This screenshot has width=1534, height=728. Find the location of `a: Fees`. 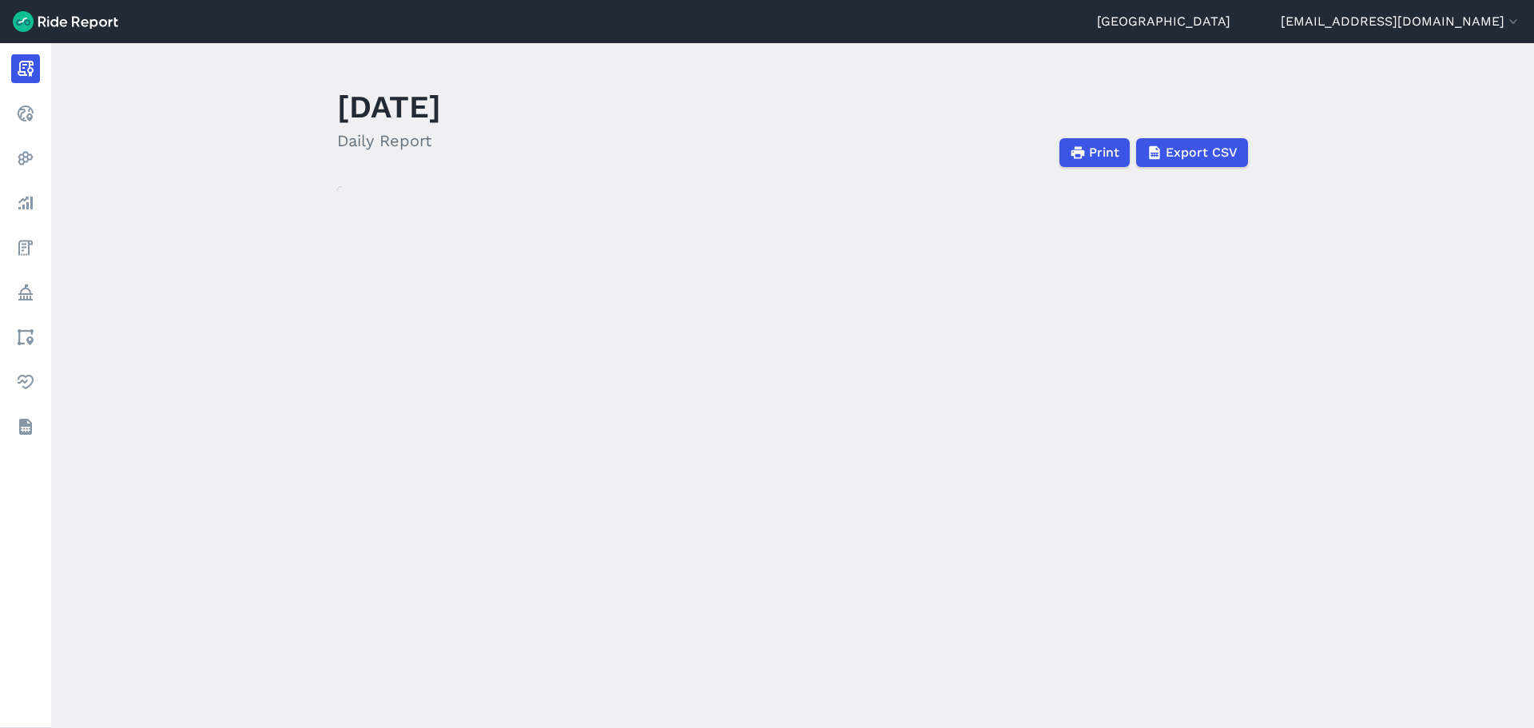

a: Fees is located at coordinates (26, 248).